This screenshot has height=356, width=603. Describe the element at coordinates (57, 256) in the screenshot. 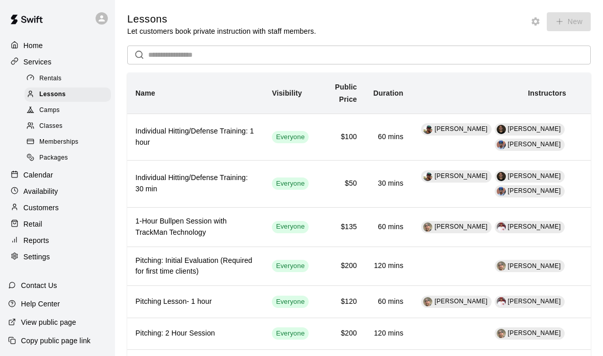

I see `a: Settings` at that location.